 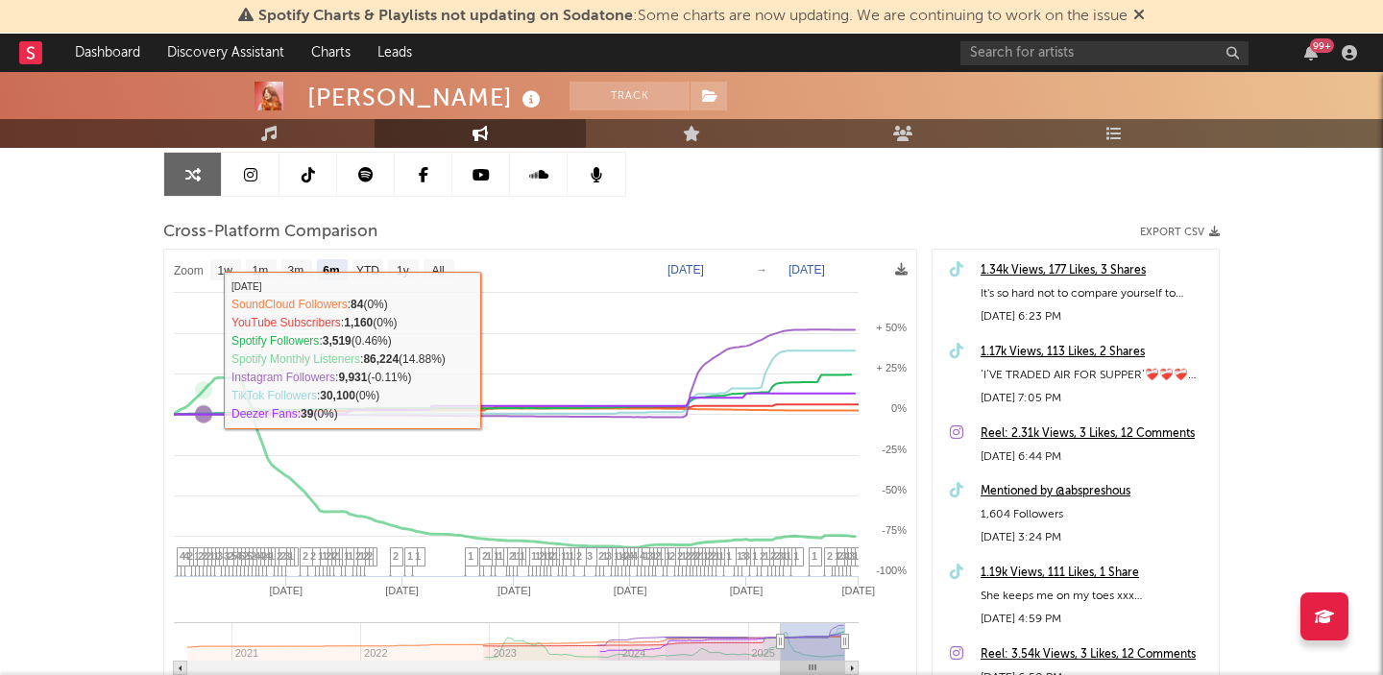 I want to click on a: Dashboard, so click(x=108, y=53).